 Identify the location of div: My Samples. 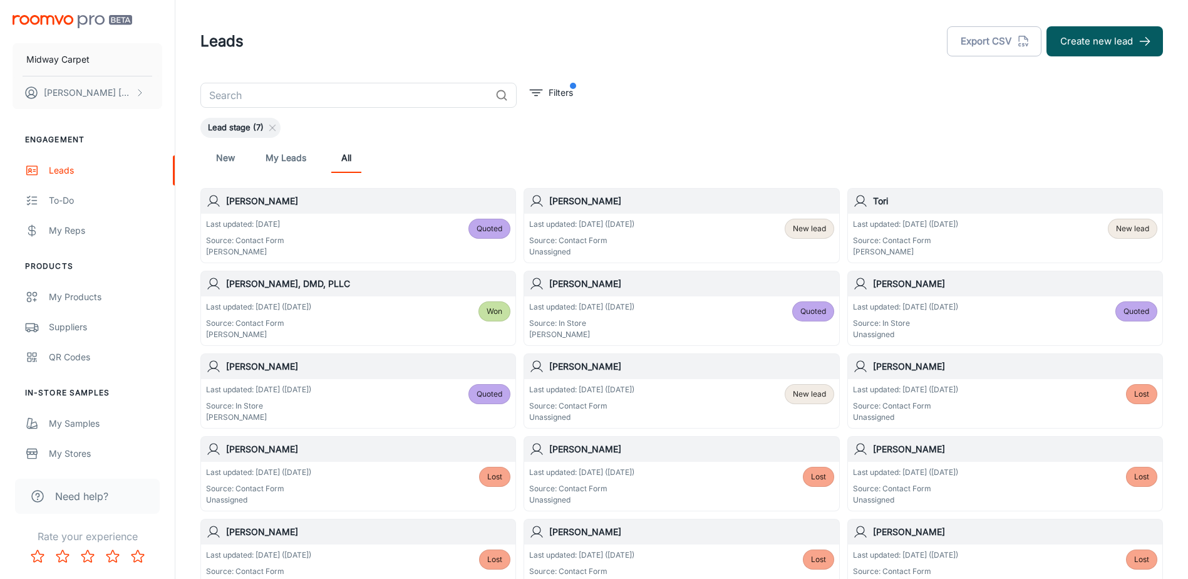
(105, 423).